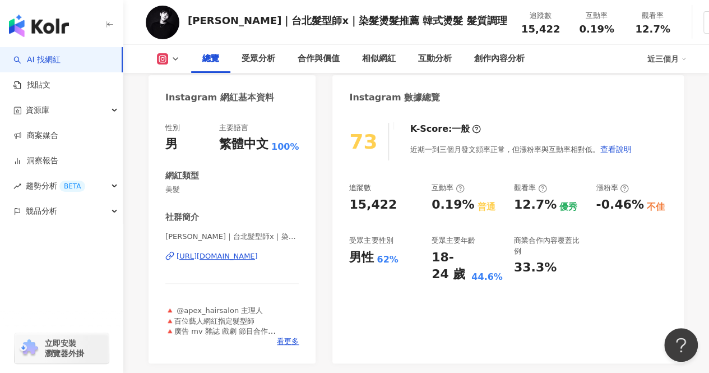 This screenshot has height=373, width=709. I want to click on img: chrome extension, so click(29, 348).